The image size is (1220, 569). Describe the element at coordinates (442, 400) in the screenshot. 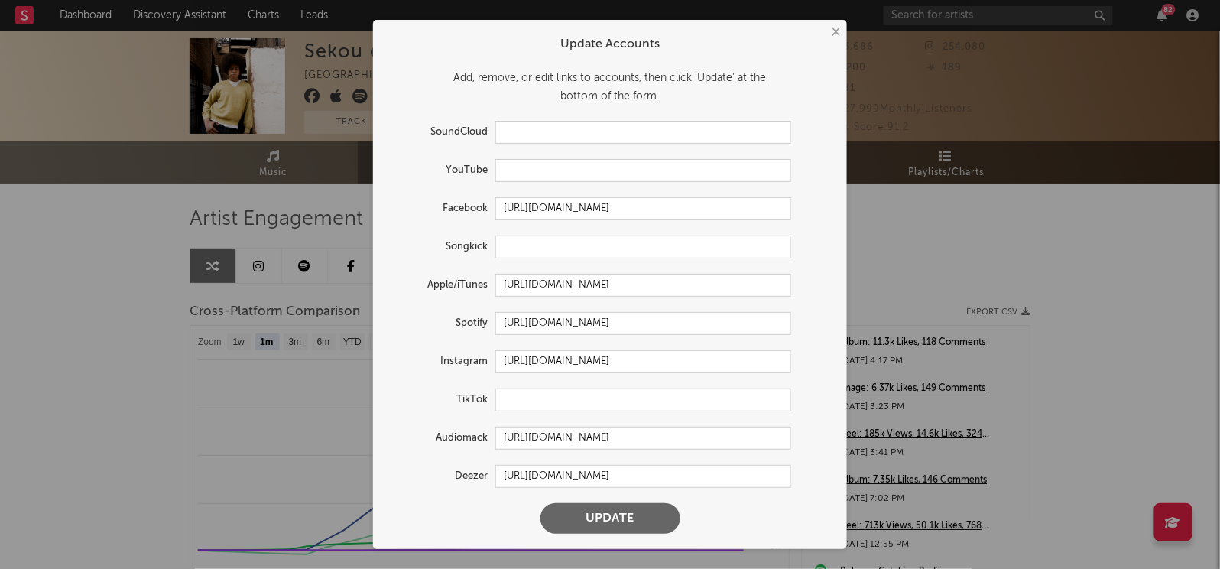

I see `label: TikTok` at that location.